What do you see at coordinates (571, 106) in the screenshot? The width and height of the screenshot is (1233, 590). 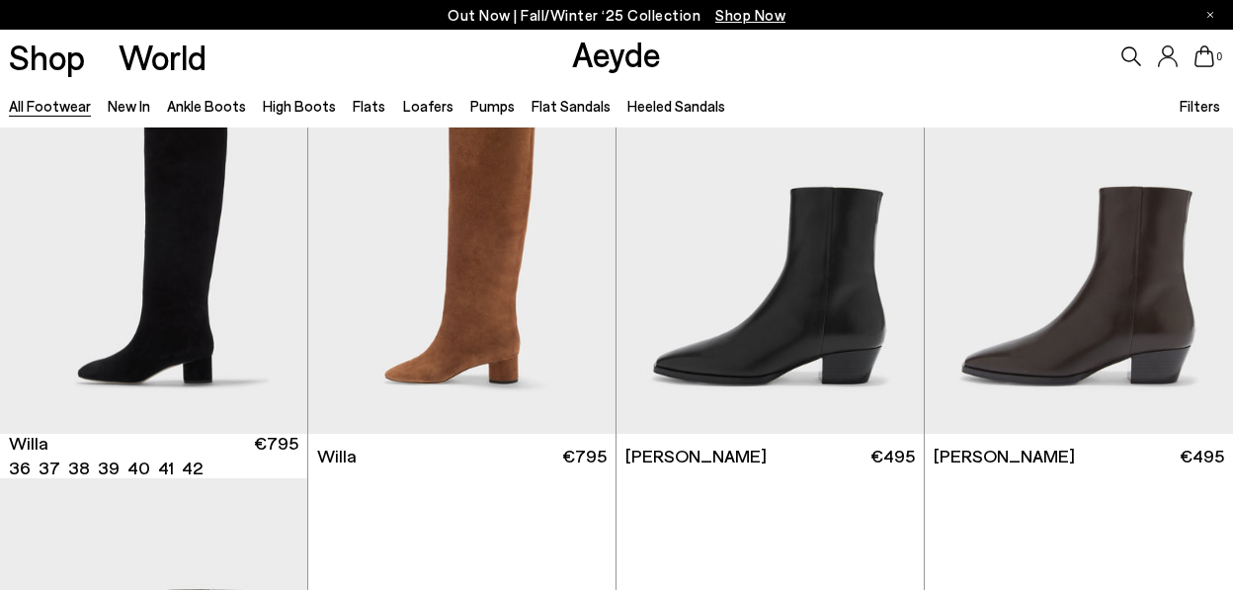 I see `a: Flat Sandals` at bounding box center [571, 106].